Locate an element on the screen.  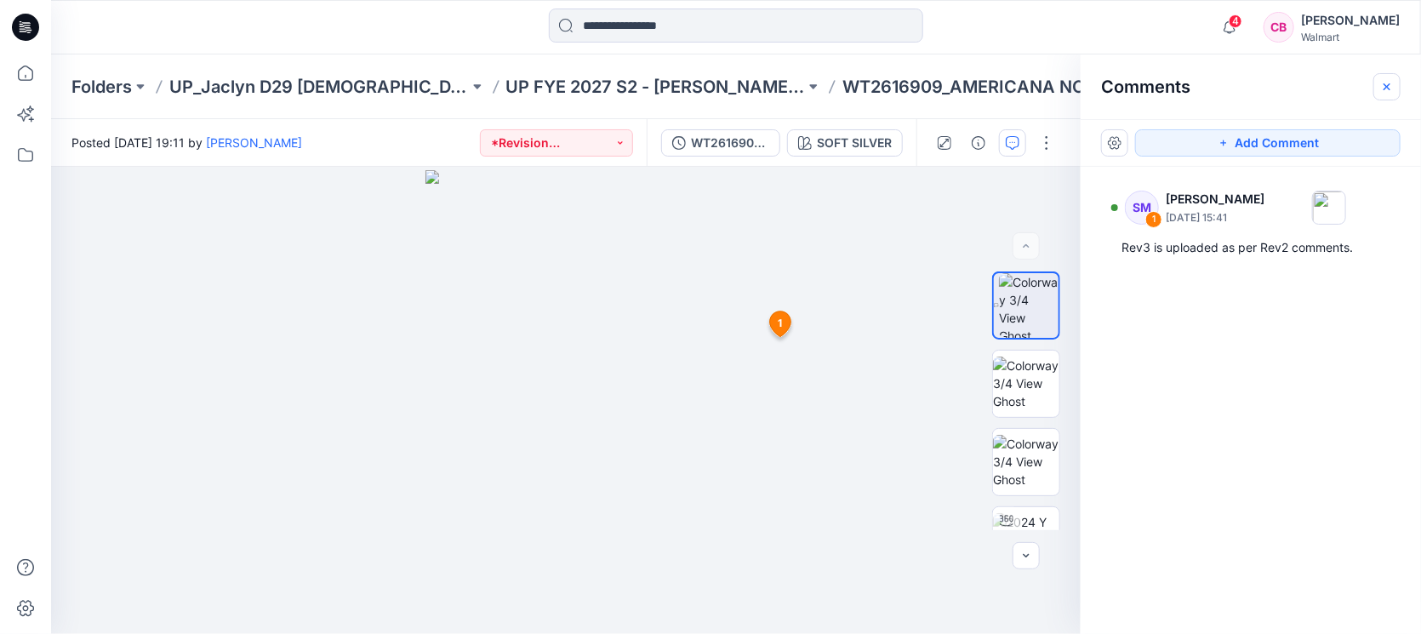
div: Walmart is located at coordinates (1350, 37).